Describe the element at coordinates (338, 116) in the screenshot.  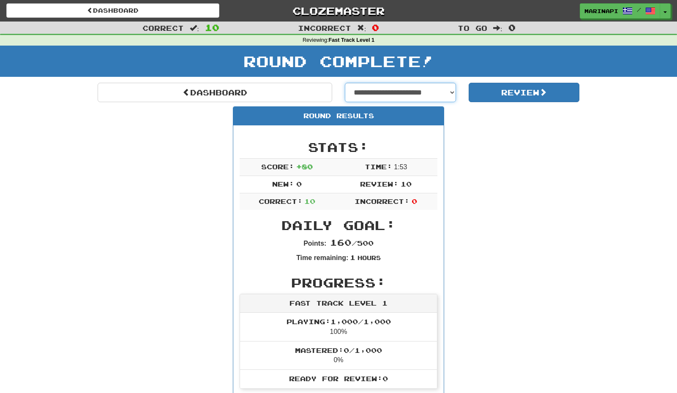
I see `div: Round Results` at that location.